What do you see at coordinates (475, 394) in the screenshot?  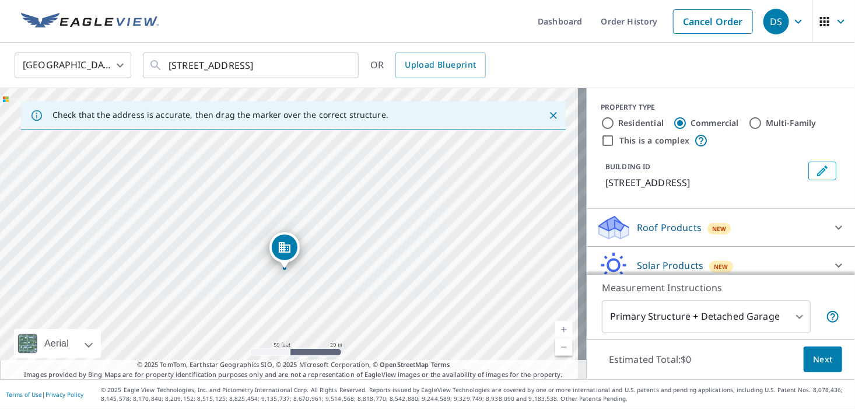 I see `p: © 2025 Eagle View Technologies, Inc. and Pictometry International Corp. All Rights Reserved. Repo...` at bounding box center [475, 394].